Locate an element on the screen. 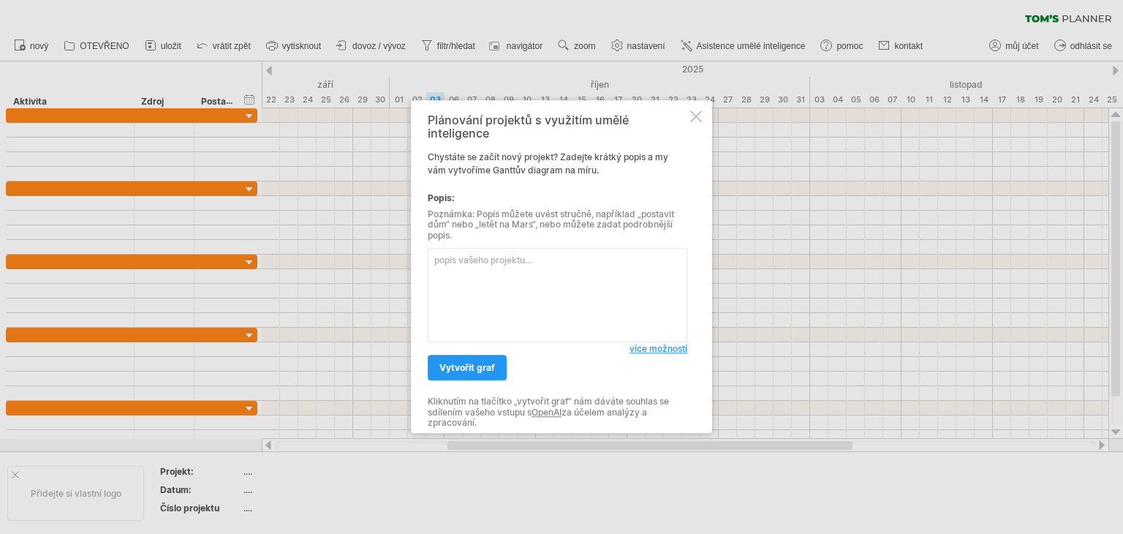  font: Kliknutím na tlačítko „vytvořit graf“ nám dáváte souhlas se sdílením vašeho vstupu s is located at coordinates (548, 406).